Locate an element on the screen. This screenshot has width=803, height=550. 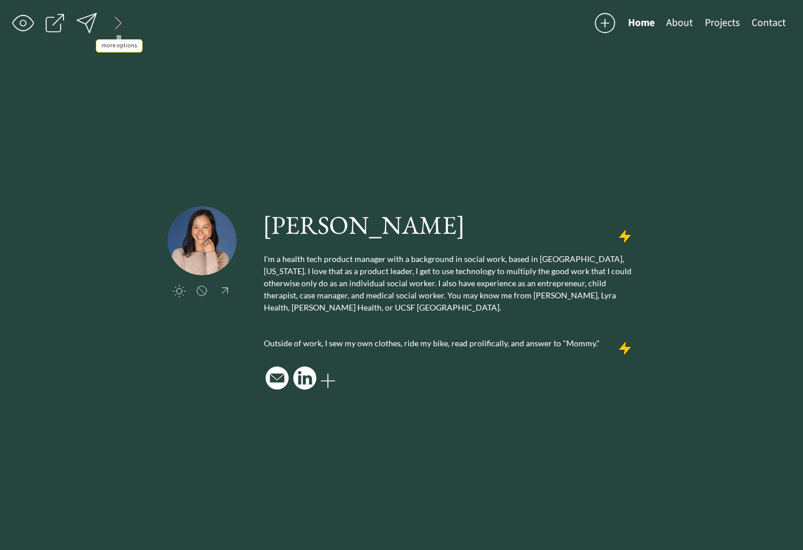
div: more options is located at coordinates (119, 46).